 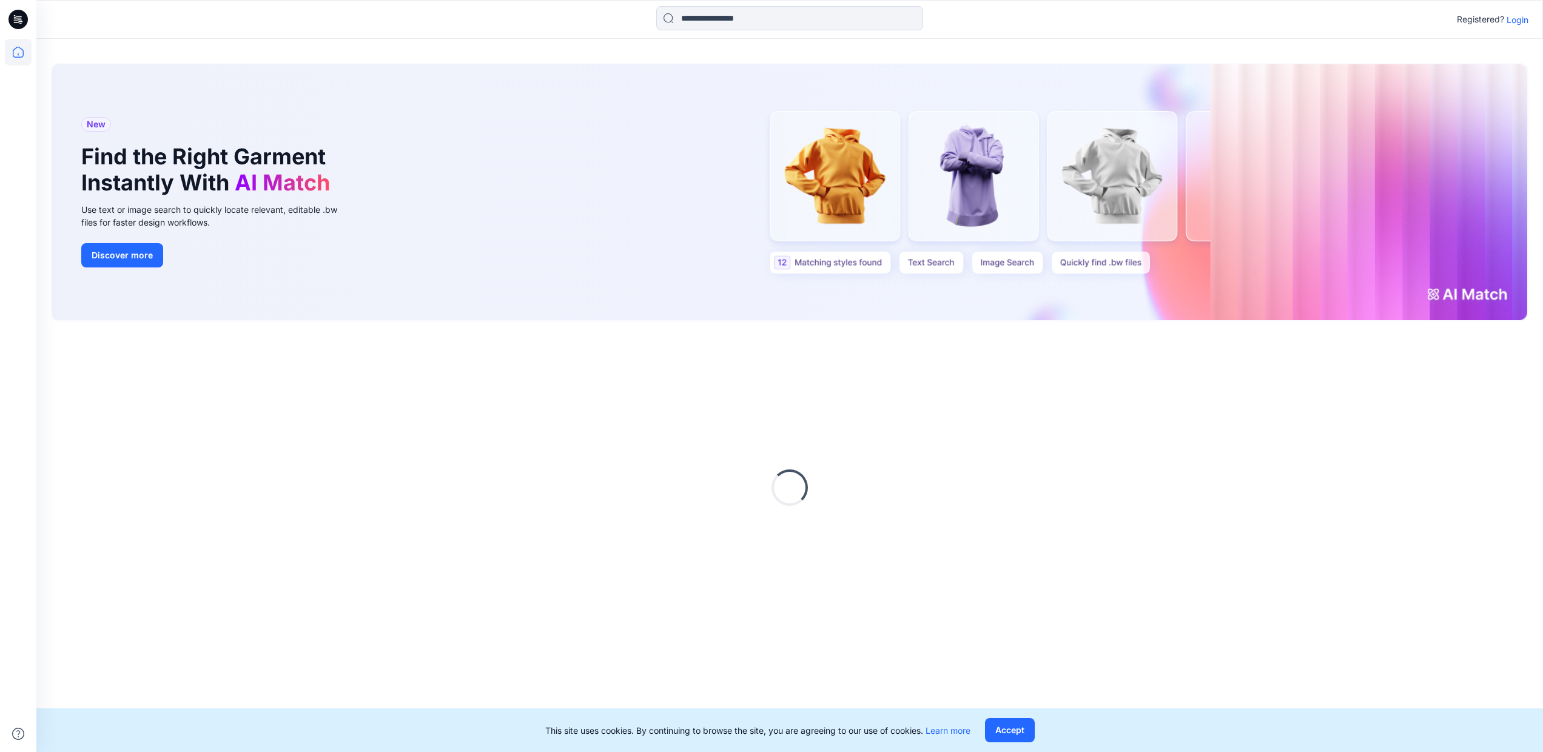 I want to click on p: This site uses cookies. By continuing to browse the site, you are agreeing to our use of cookies., so click(x=758, y=730).